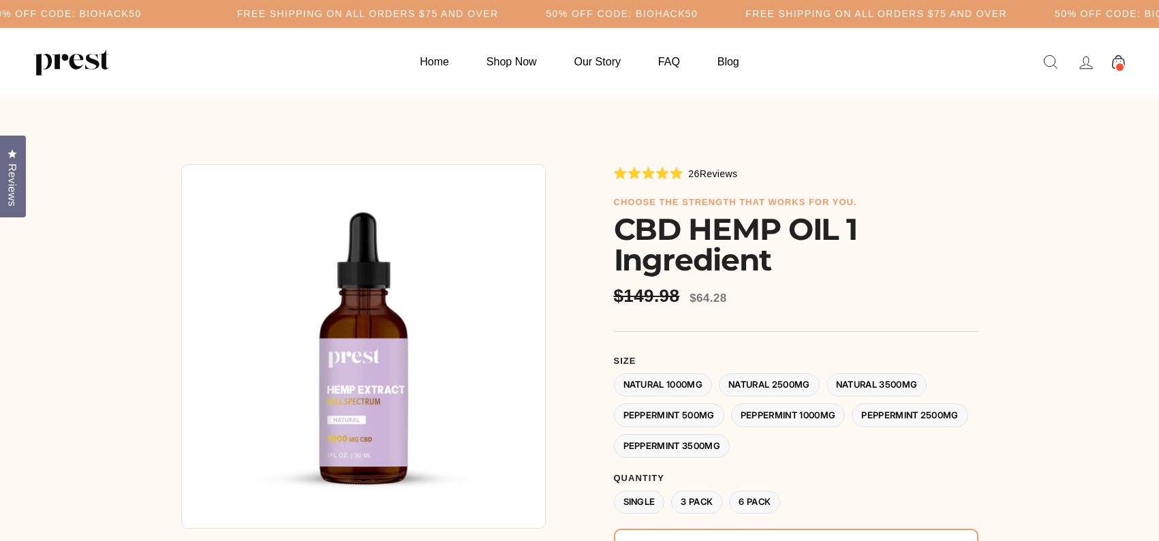 The image size is (1159, 541). Describe the element at coordinates (622, 14) in the screenshot. I see `h5: 50% OFF CODE: BIOHACK50` at that location.